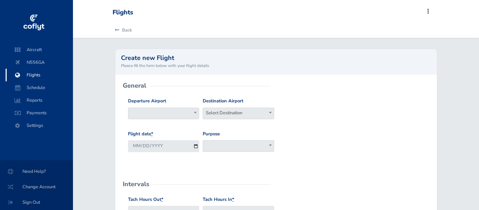 The height and width of the screenshot is (210, 479). I want to click on label: Destination Airport, so click(223, 101).